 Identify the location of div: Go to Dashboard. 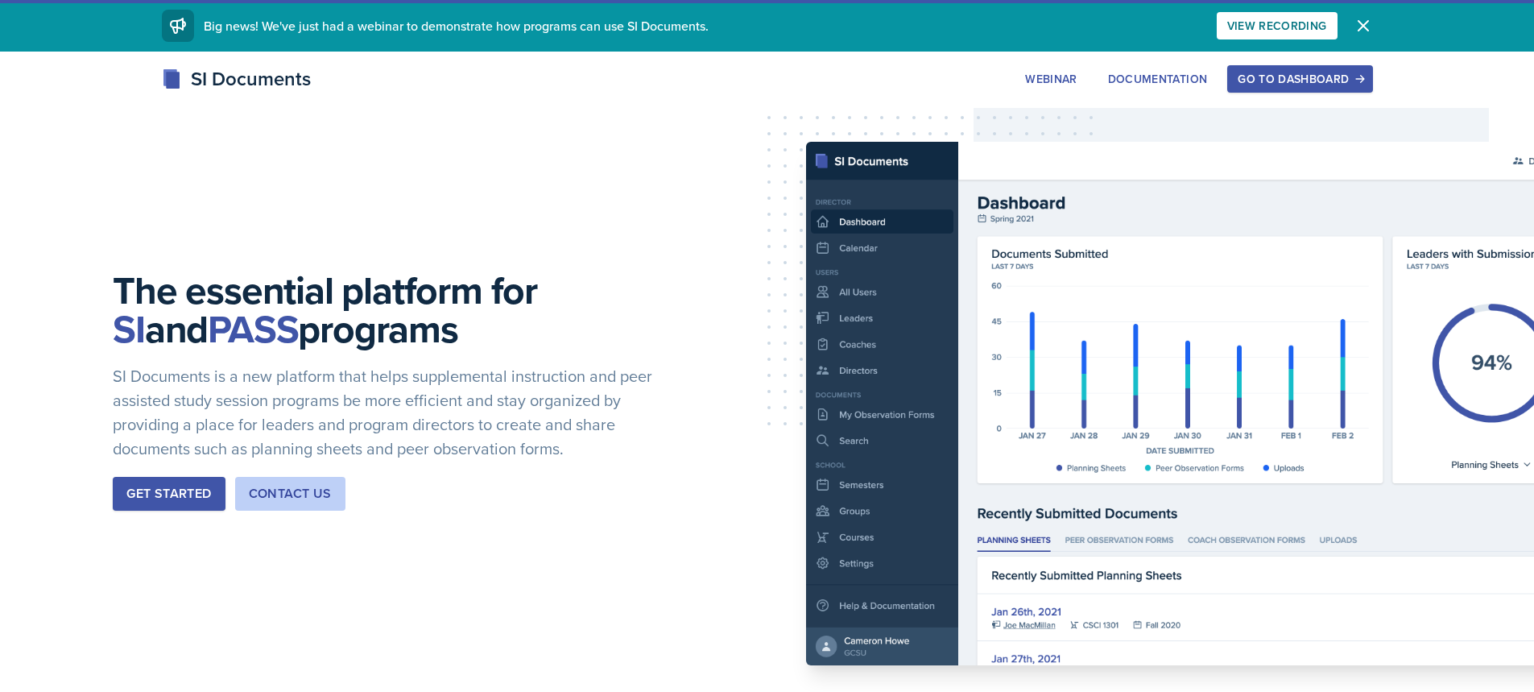
(1299, 79).